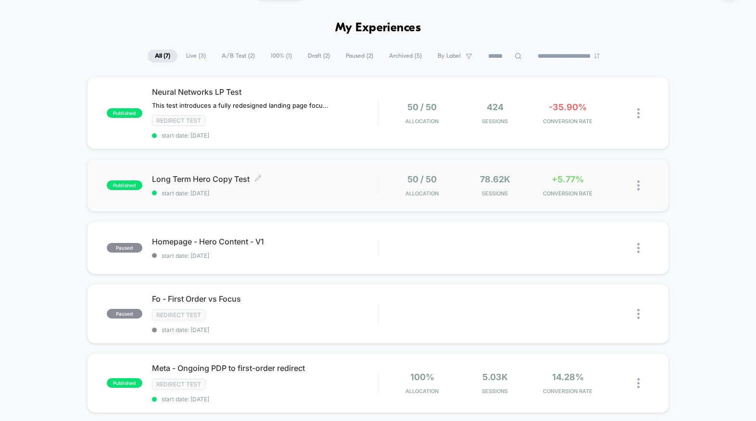  Describe the element at coordinates (264, 241) in the screenshot. I see `span: Homepage - Hero Content - V1` at that location.